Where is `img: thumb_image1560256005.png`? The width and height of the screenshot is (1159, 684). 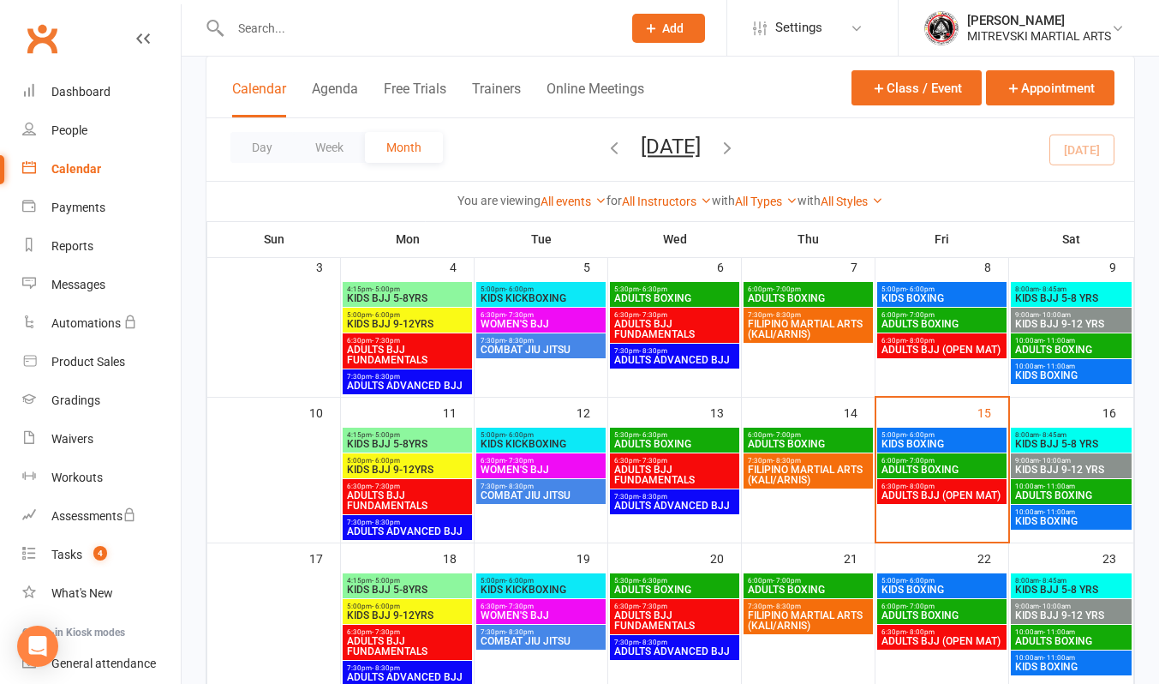
img: thumb_image1560256005.png is located at coordinates (942, 28).